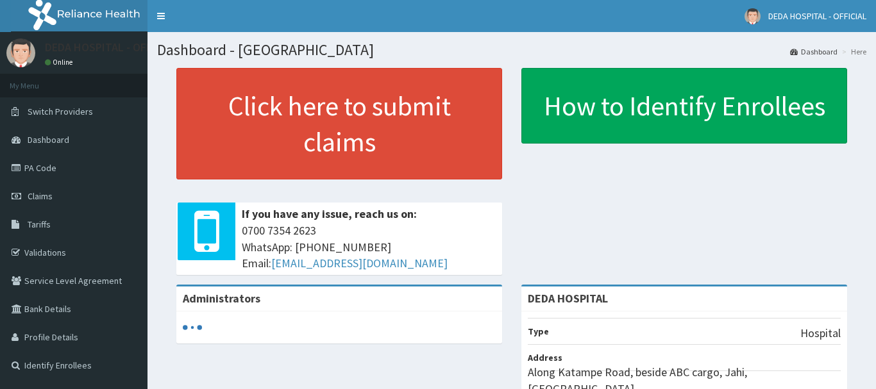  What do you see at coordinates (111, 47) in the screenshot?
I see `p: DEDA HOSPITAL - OFFICIAL` at bounding box center [111, 47].